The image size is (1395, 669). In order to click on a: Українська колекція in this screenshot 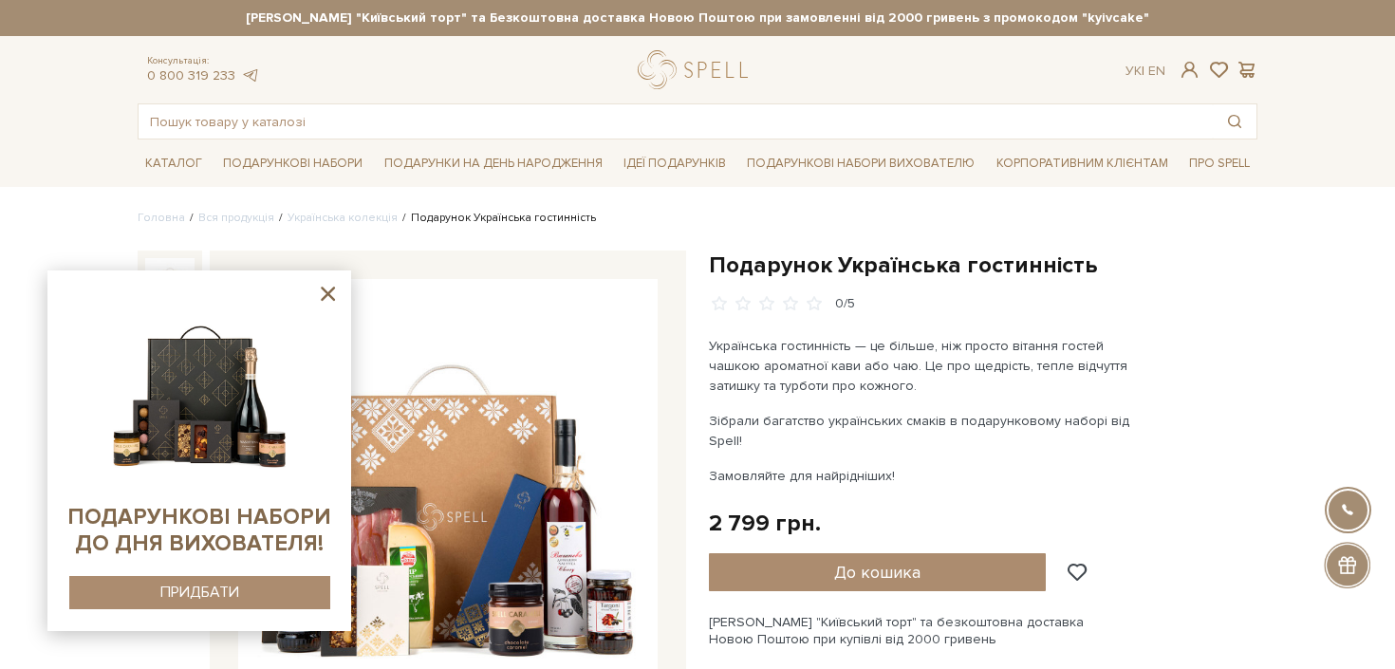, I will do `click(343, 217)`.